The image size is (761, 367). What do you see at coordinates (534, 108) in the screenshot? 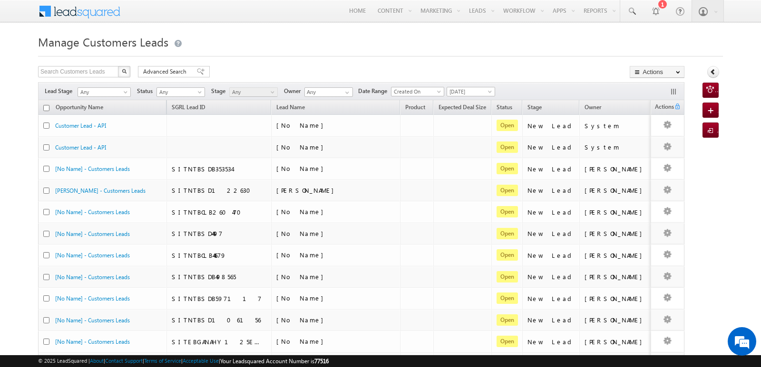
I see `a: Stage` at bounding box center [534, 108].